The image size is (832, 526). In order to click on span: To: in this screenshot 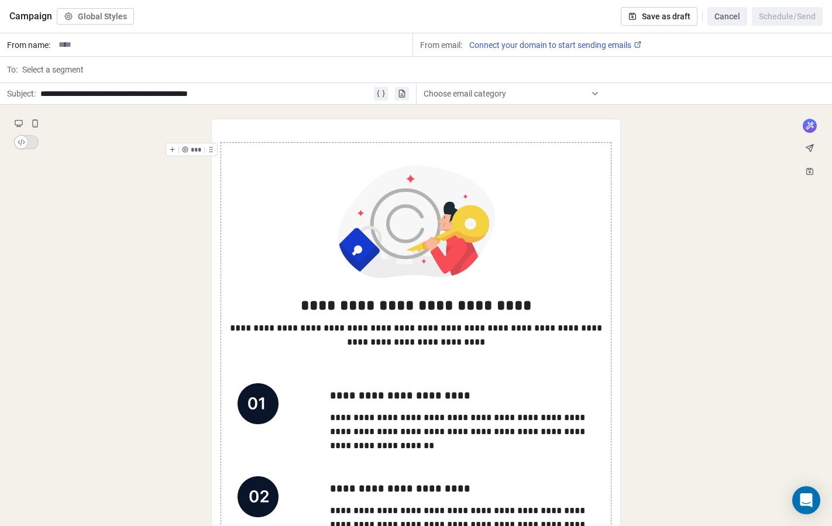, I will do `click(12, 70)`.